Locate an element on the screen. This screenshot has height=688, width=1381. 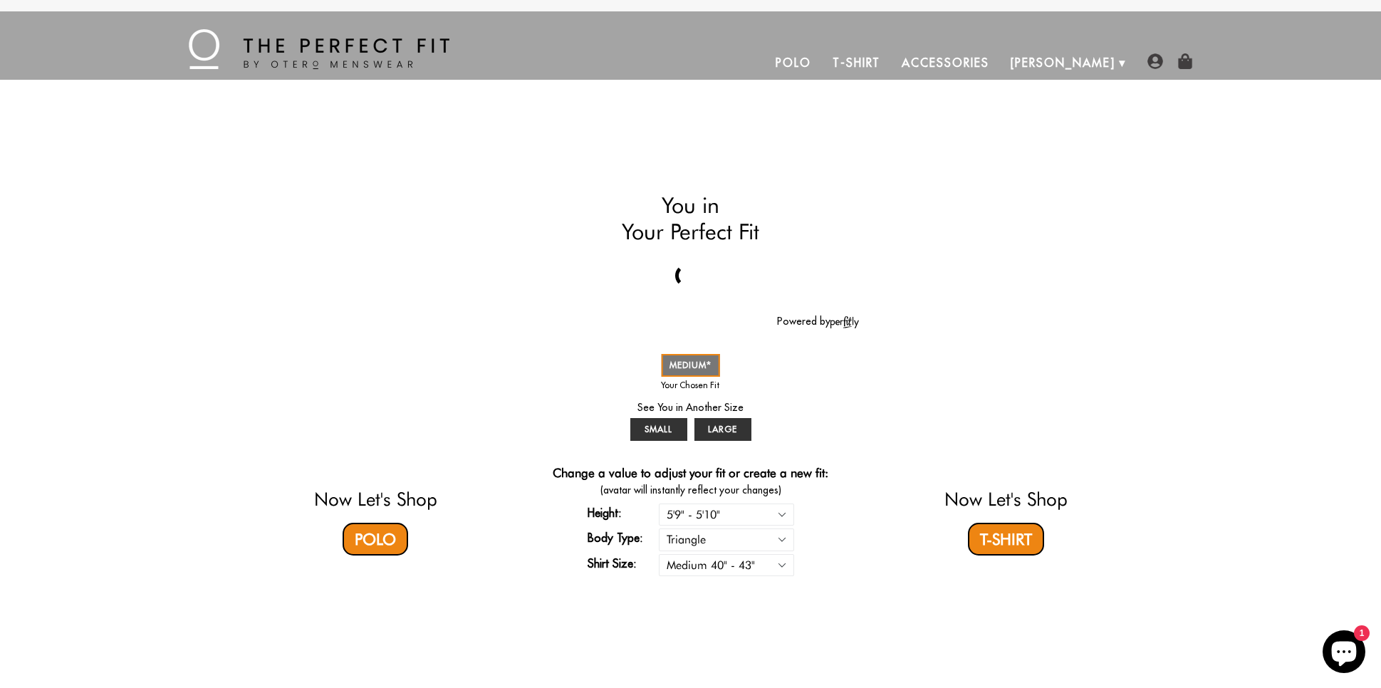
a: LARGE is located at coordinates (723, 429).